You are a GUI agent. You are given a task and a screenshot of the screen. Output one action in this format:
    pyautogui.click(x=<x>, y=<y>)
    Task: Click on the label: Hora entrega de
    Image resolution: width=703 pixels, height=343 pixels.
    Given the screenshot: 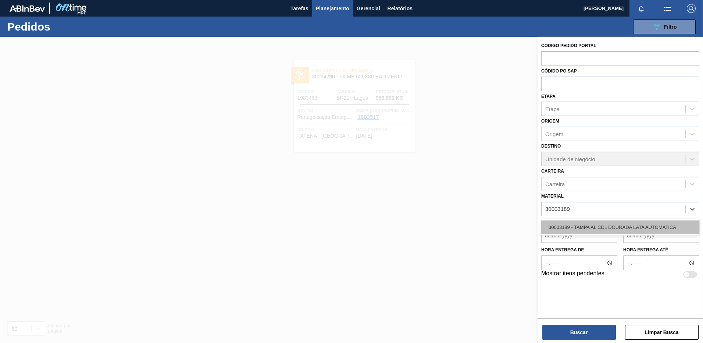 What is the action you would take?
    pyautogui.click(x=579, y=250)
    